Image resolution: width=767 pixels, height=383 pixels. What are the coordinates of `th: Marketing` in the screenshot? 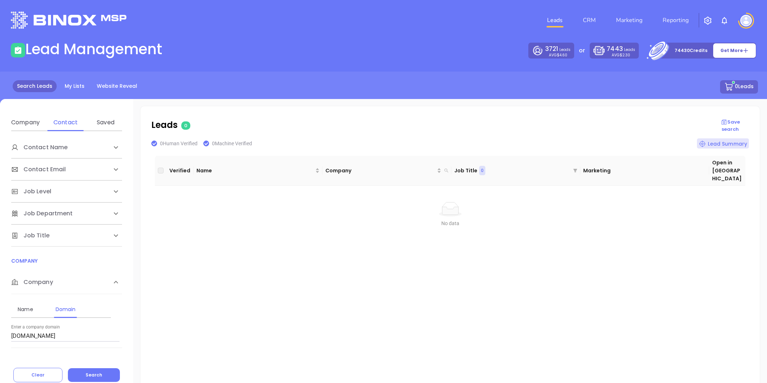 It's located at (644, 170).